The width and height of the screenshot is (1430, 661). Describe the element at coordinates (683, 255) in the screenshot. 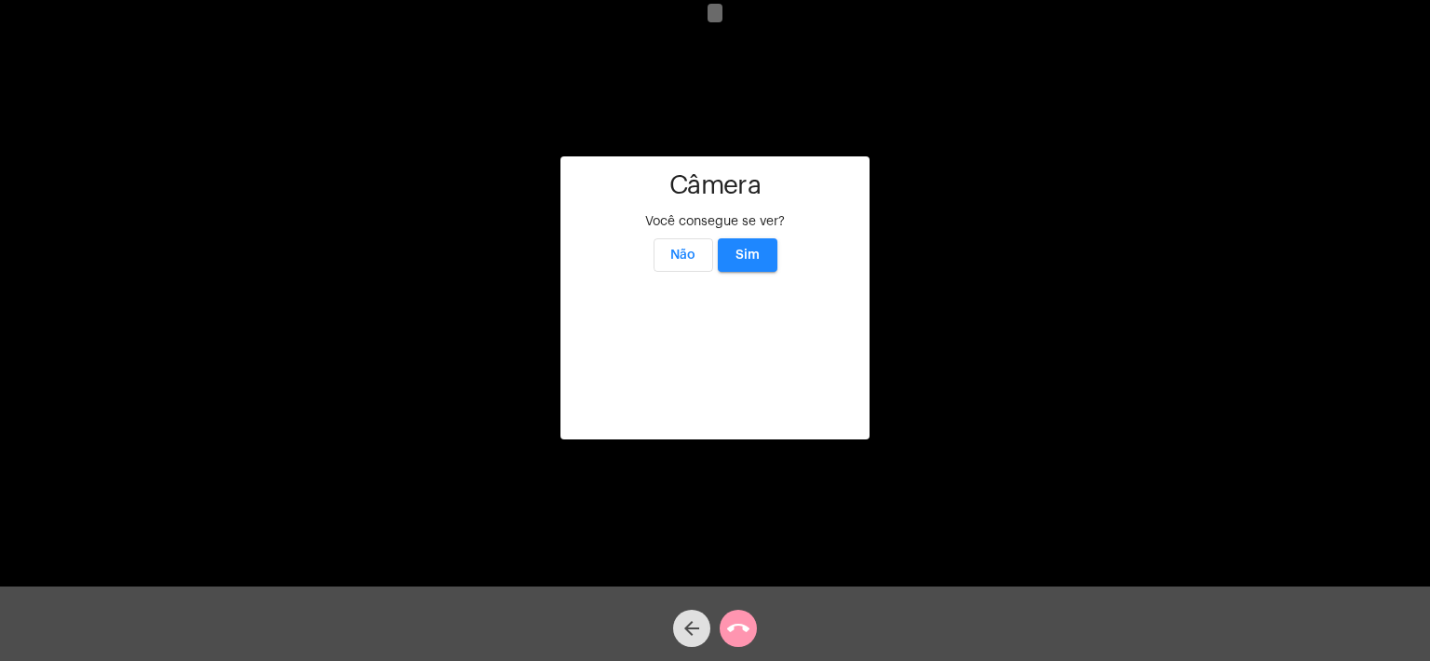

I see `span: Não` at that location.